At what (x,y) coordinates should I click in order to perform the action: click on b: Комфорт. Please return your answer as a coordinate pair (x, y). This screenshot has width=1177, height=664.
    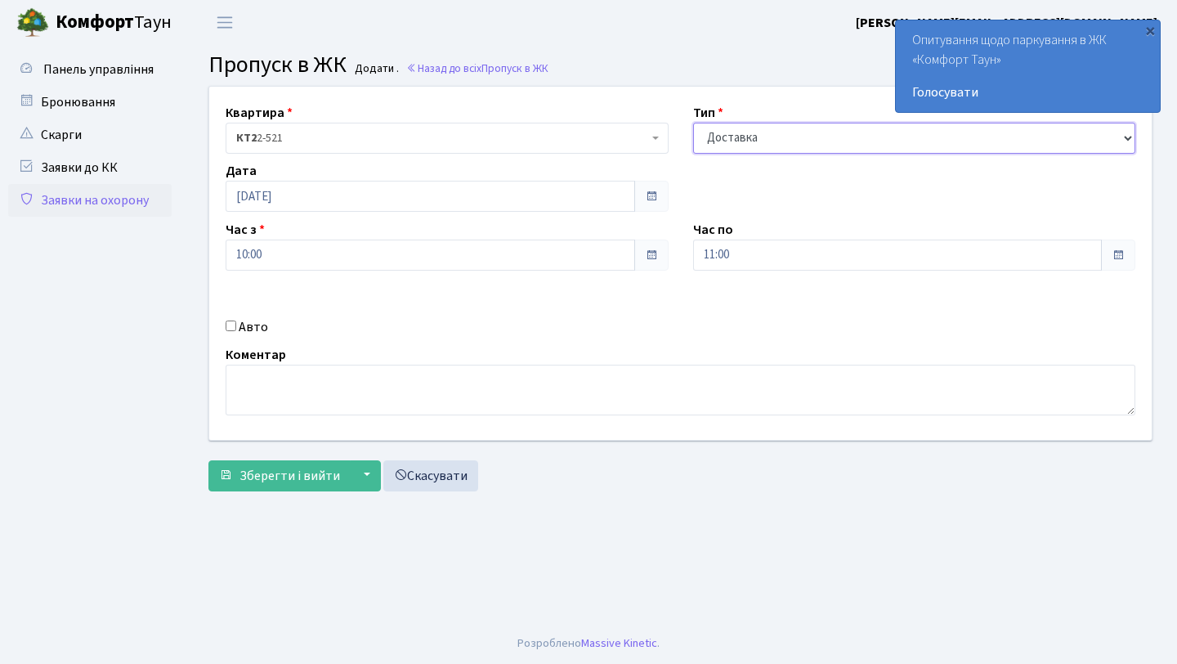
    Looking at the image, I should click on (95, 22).